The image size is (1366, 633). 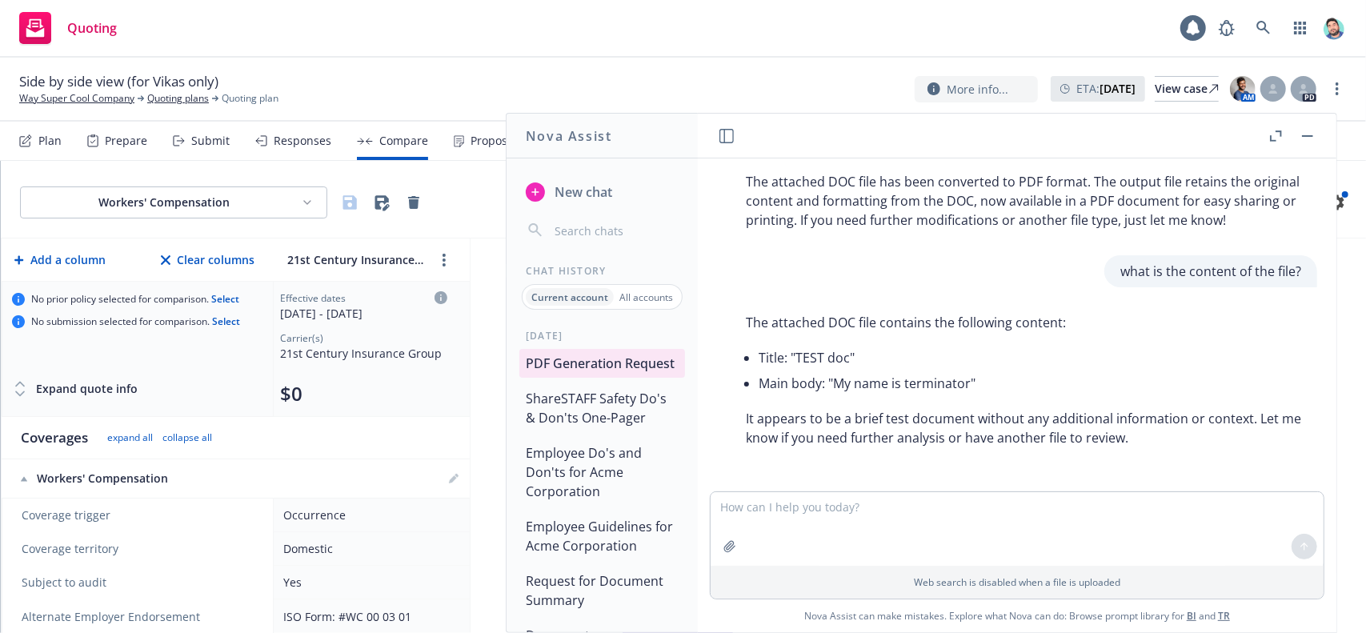 What do you see at coordinates (368, 582) in the screenshot?
I see `div: Yes` at bounding box center [368, 582].